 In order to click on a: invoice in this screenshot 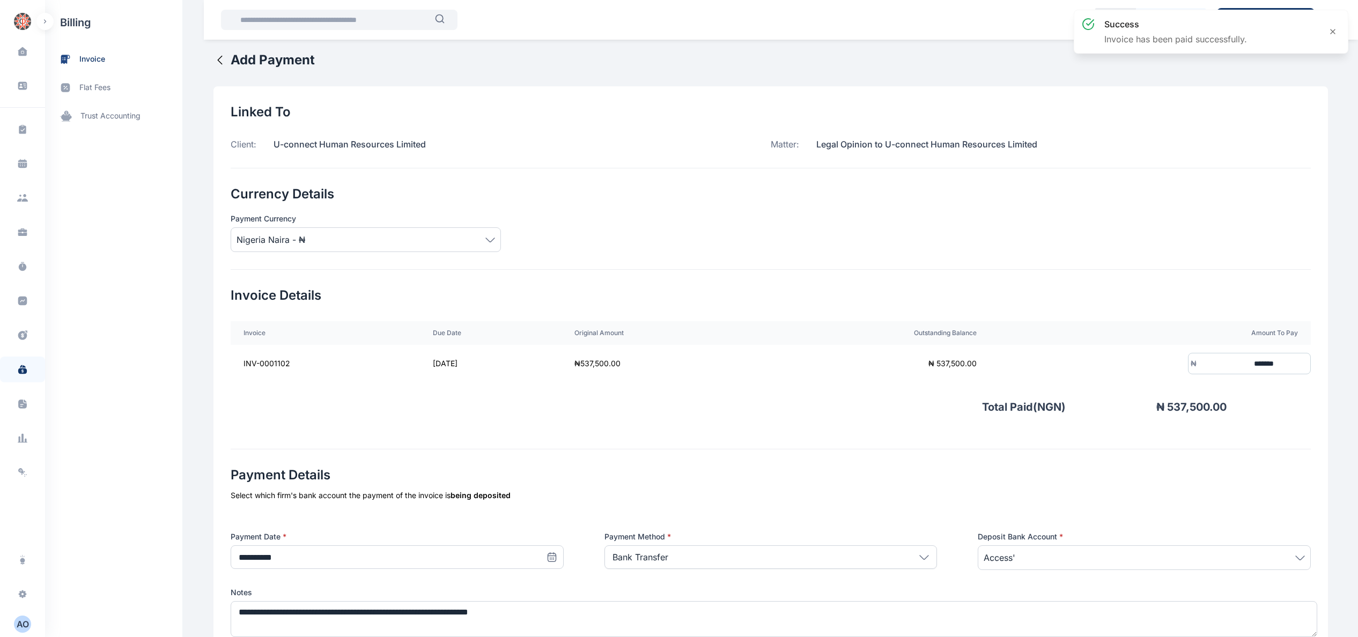, I will do `click(114, 59)`.